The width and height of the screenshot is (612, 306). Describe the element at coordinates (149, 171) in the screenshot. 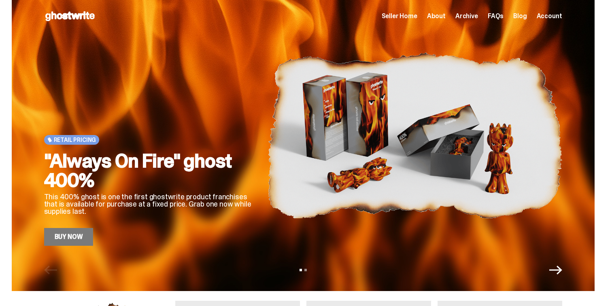

I see `h2: "Always On Fire" ghost 400%` at that location.